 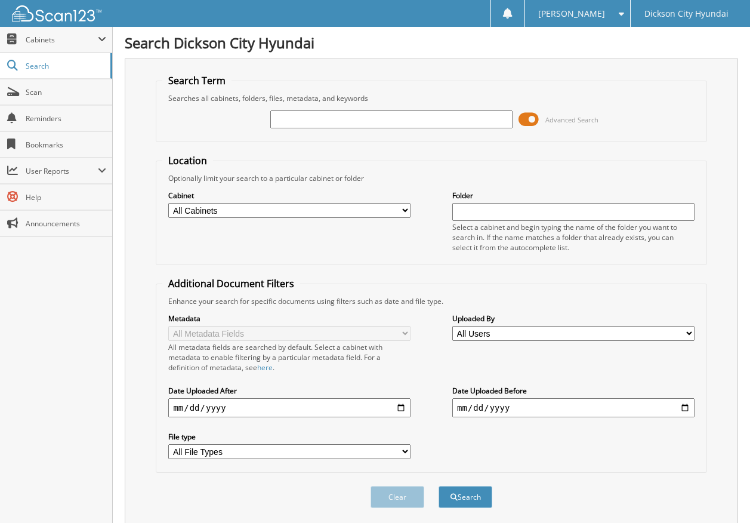 I want to click on span: Reminders, so click(x=66, y=118).